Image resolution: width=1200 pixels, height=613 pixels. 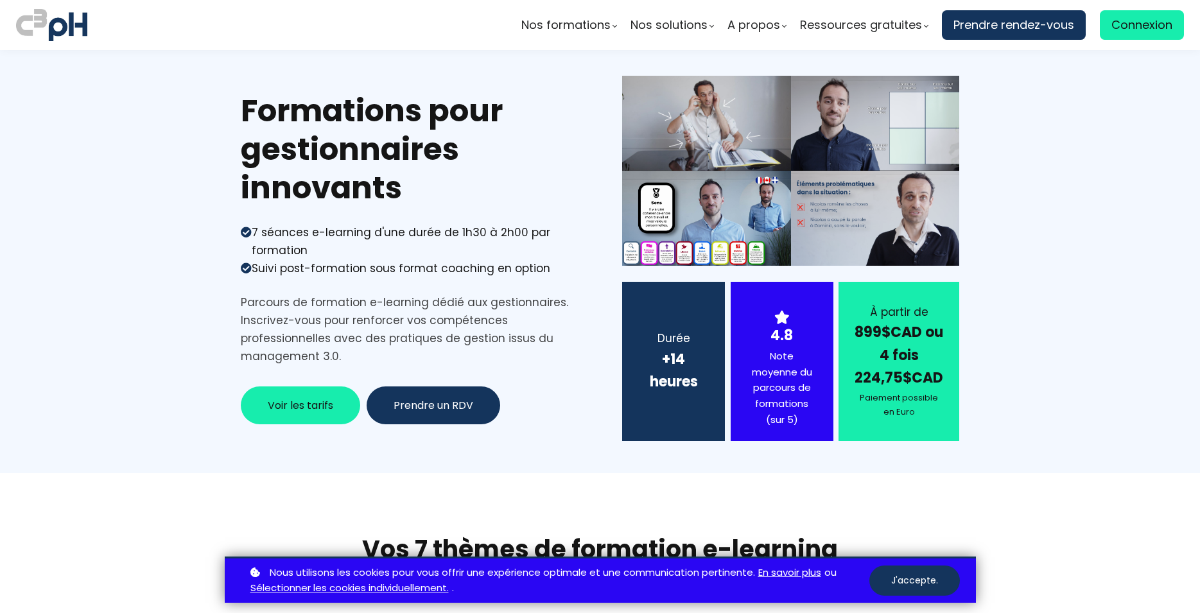 What do you see at coordinates (899, 405) in the screenshot?
I see `div: Paiement possible en Euro` at bounding box center [899, 405].